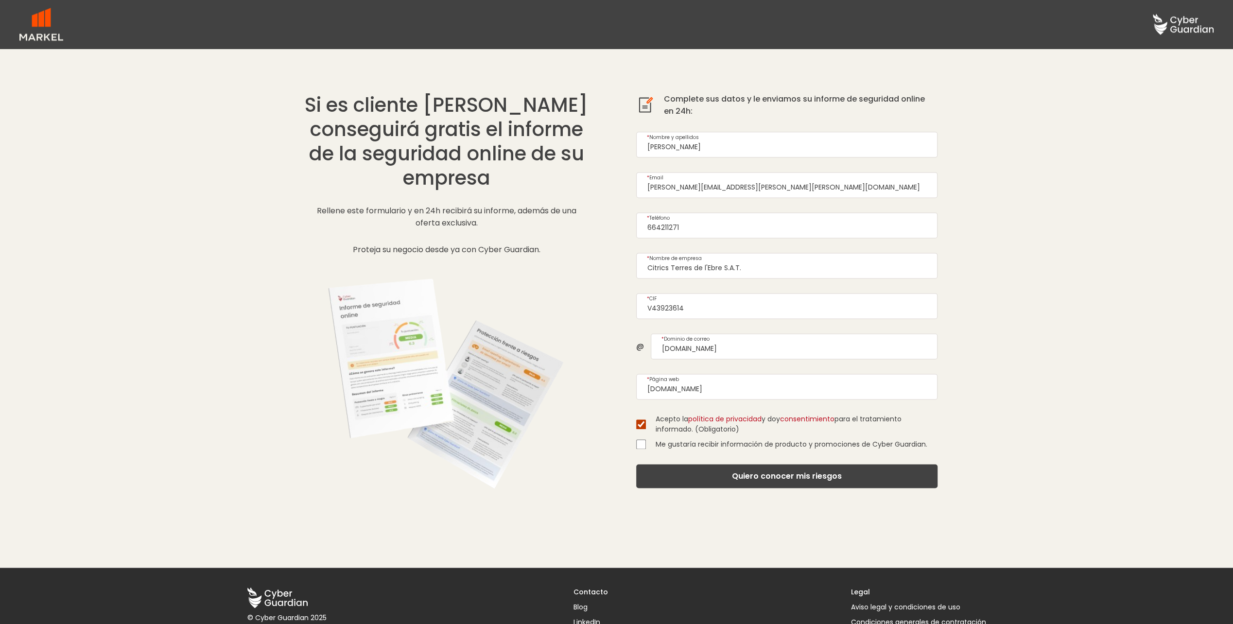 The height and width of the screenshot is (624, 1233). What do you see at coordinates (725, 419) in the screenshot?
I see `a: política de privacidad` at bounding box center [725, 419].